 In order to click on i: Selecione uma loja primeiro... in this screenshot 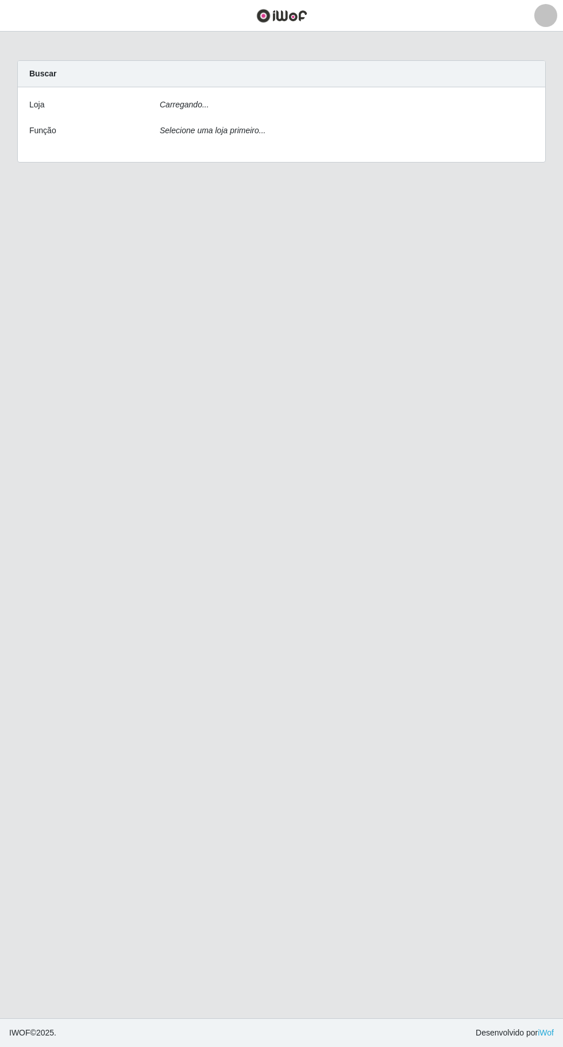, I will do `click(212, 130)`.